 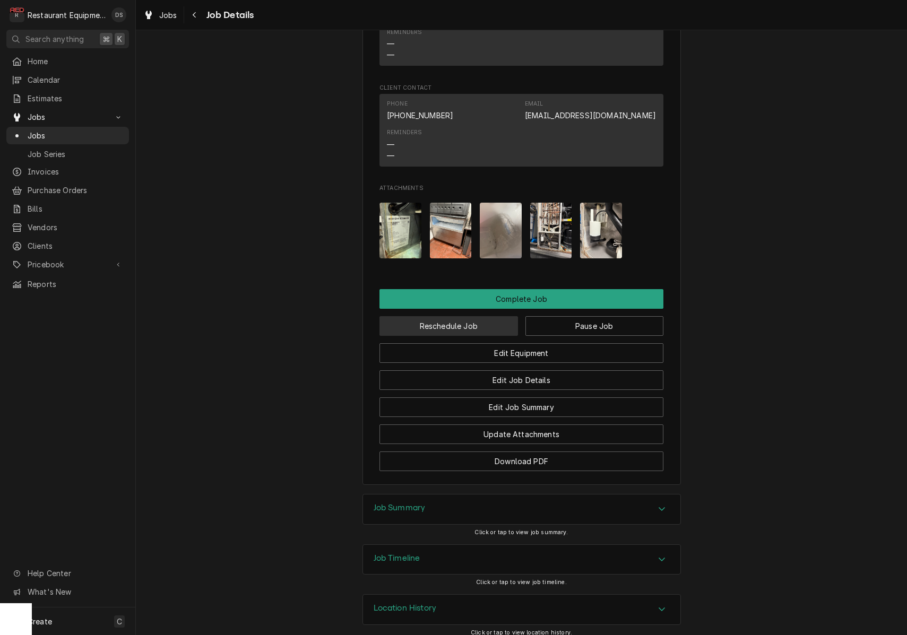 I want to click on div: R, so click(x=17, y=15).